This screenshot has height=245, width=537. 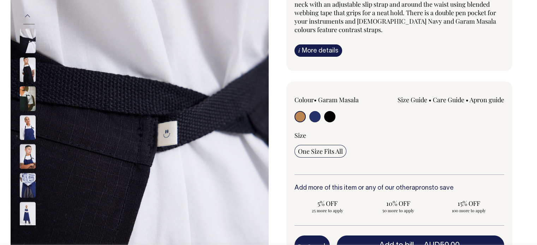 I want to click on div: Colour, so click(x=336, y=100).